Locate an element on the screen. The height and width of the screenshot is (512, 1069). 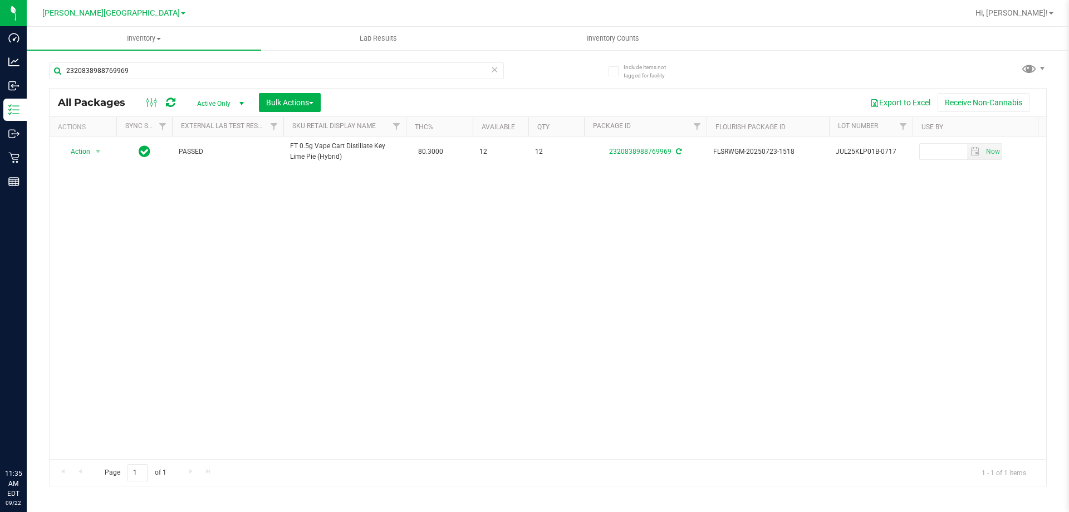
span: Set Current date is located at coordinates (993, 151).